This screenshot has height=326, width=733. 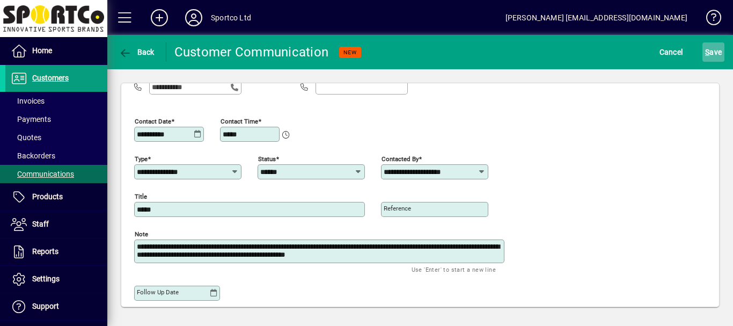 What do you see at coordinates (56, 307) in the screenshot?
I see `a: Support` at bounding box center [56, 307].